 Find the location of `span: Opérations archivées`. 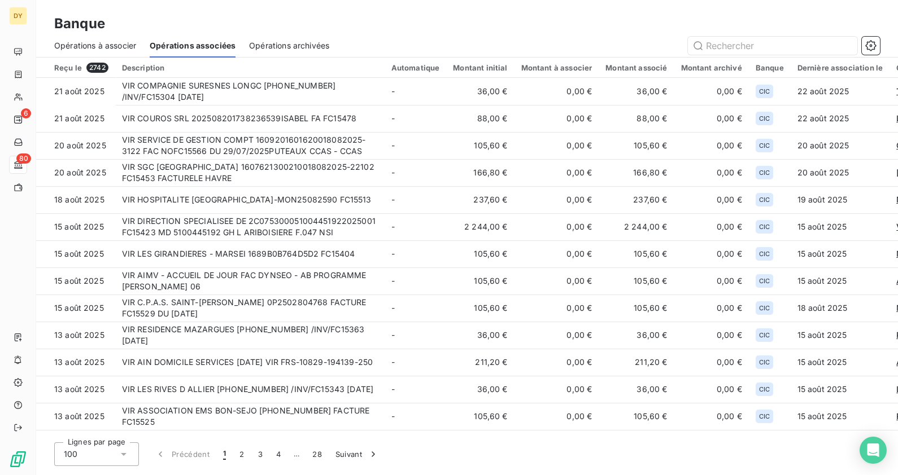

span: Opérations archivées is located at coordinates (289, 46).